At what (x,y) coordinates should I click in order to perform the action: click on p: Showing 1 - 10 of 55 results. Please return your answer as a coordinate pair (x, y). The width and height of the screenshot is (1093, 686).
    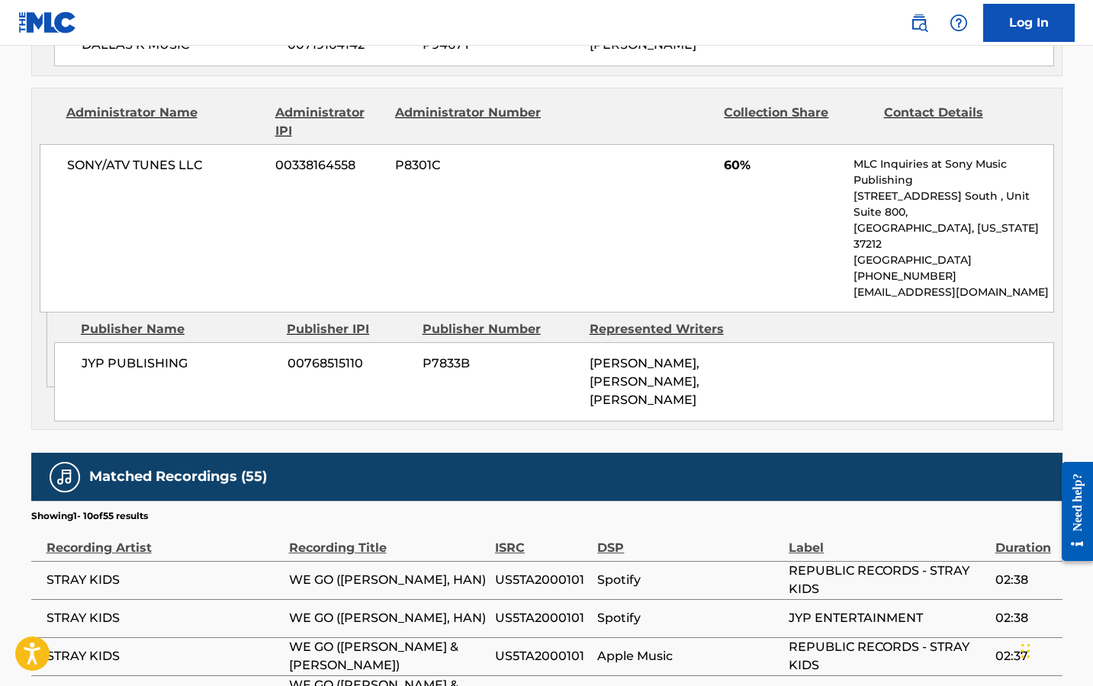
    Looking at the image, I should click on (89, 516).